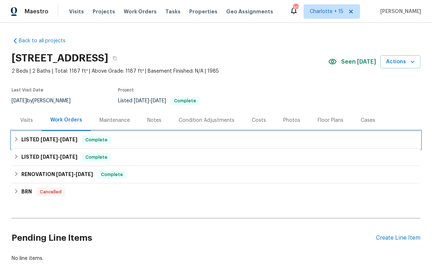 The width and height of the screenshot is (432, 274). Describe the element at coordinates (259, 120) in the screenshot. I see `div: Costs` at that location.